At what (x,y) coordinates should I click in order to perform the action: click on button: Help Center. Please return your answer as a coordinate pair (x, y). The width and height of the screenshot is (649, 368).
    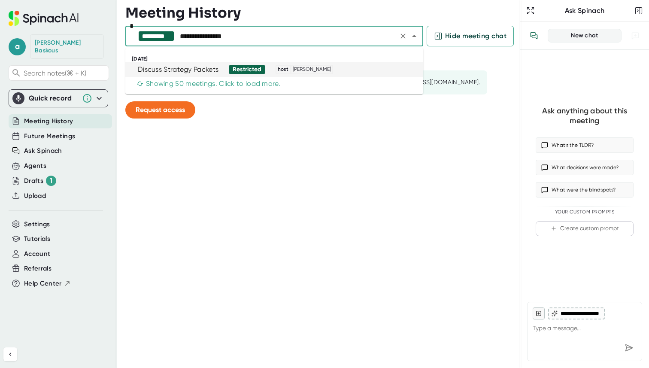
    Looking at the image, I should click on (47, 283).